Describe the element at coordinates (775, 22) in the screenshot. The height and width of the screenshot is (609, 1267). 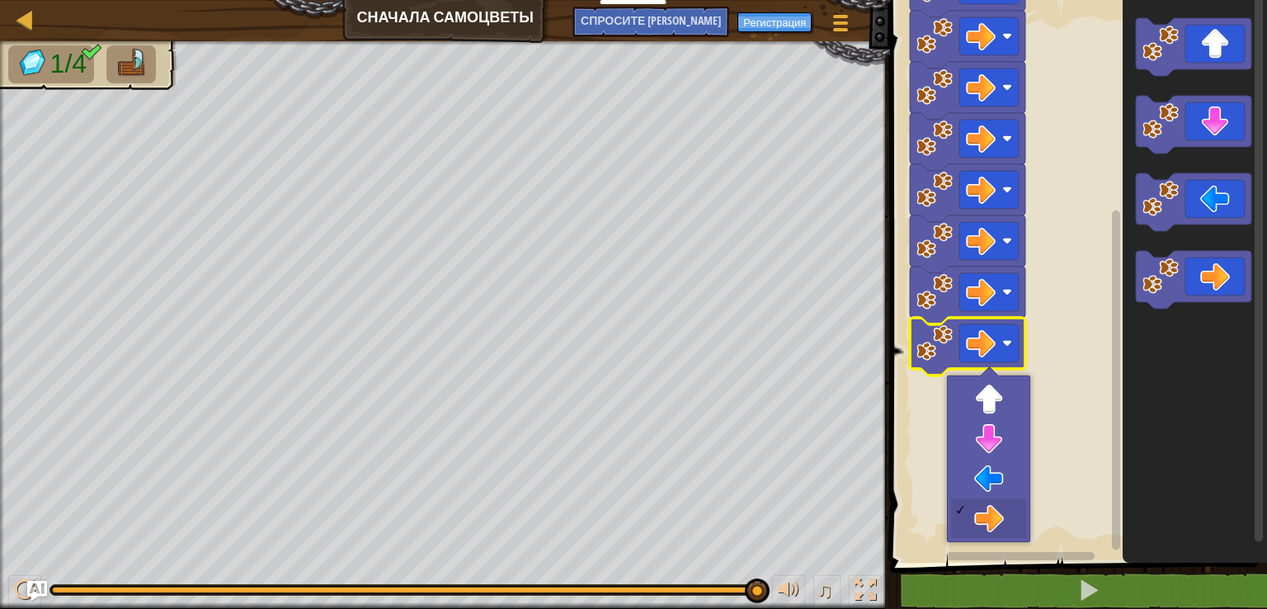
I see `button: Регистрация` at that location.